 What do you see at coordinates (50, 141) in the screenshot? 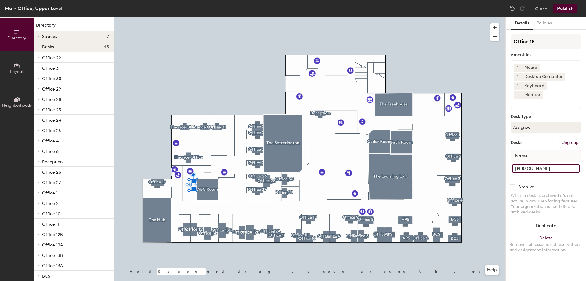
I see `span: Office 4` at bounding box center [50, 141].